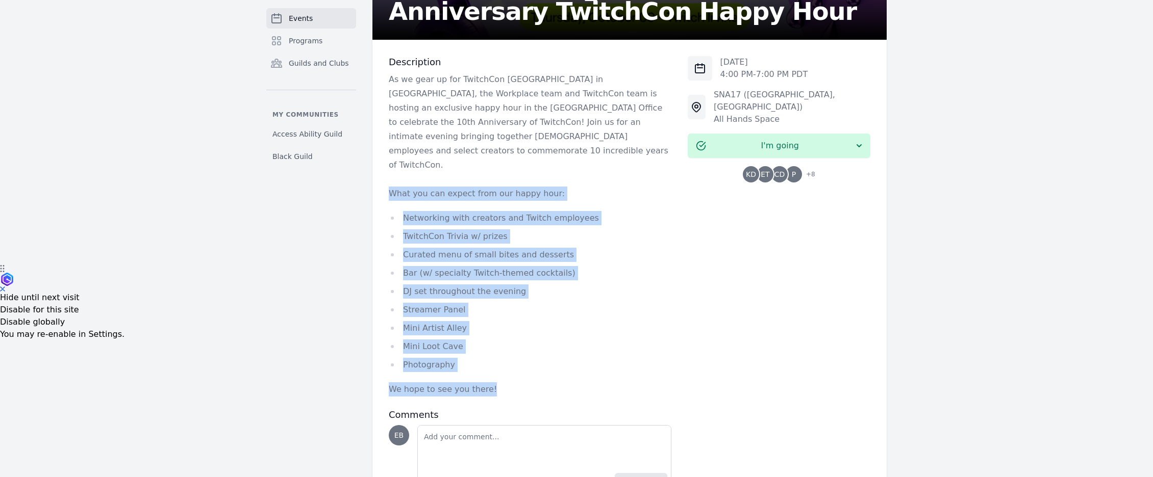 The width and height of the screenshot is (1153, 477). What do you see at coordinates (765, 174) in the screenshot?
I see `span: ET` at bounding box center [765, 174].